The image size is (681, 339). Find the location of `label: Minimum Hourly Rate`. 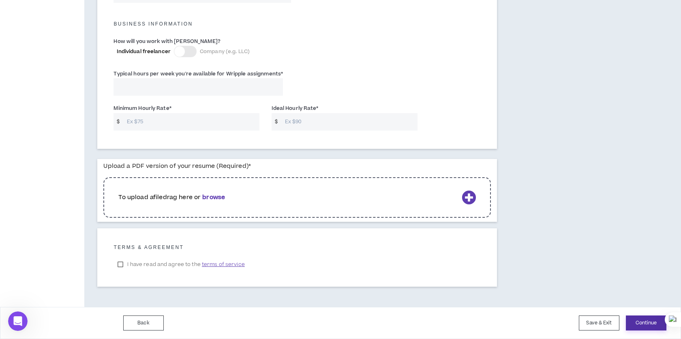

label: Minimum Hourly Rate is located at coordinates (142, 108).